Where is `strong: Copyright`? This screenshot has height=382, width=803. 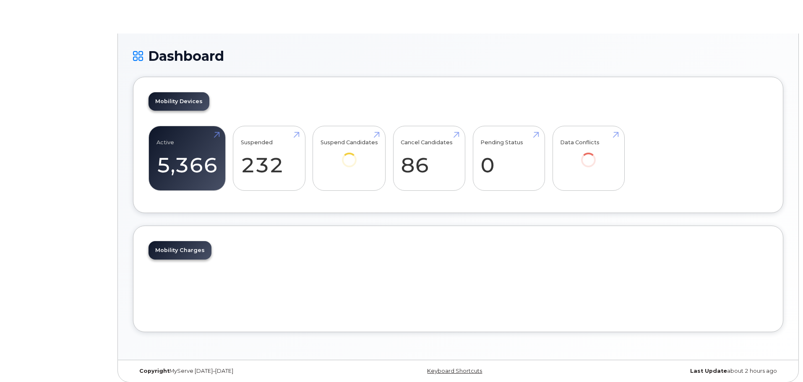
strong: Copyright is located at coordinates (154, 371).